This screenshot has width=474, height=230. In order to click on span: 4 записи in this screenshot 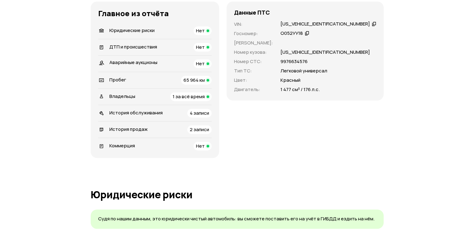, I will do `click(199, 113)`.